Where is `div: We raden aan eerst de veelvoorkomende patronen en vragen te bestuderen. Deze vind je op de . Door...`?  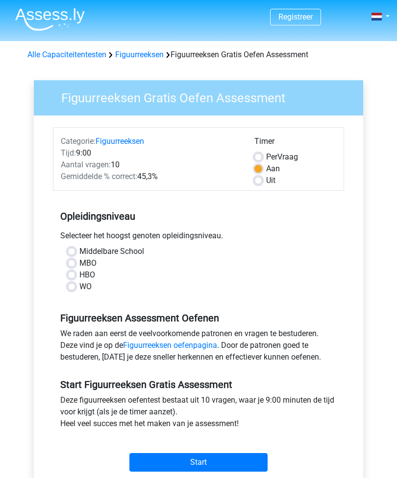
div: We raden aan eerst de veelvoorkomende patronen en vragen te bestuderen. Deze vind je op de . Door... is located at coordinates (198, 348).